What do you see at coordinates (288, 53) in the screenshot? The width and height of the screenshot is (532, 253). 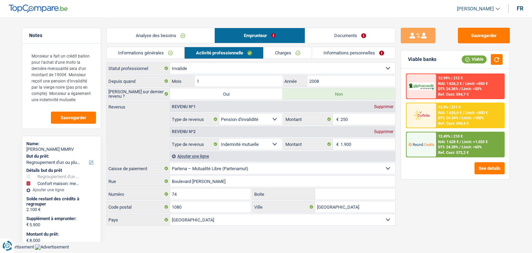 I see `a: Charges` at bounding box center [288, 53].